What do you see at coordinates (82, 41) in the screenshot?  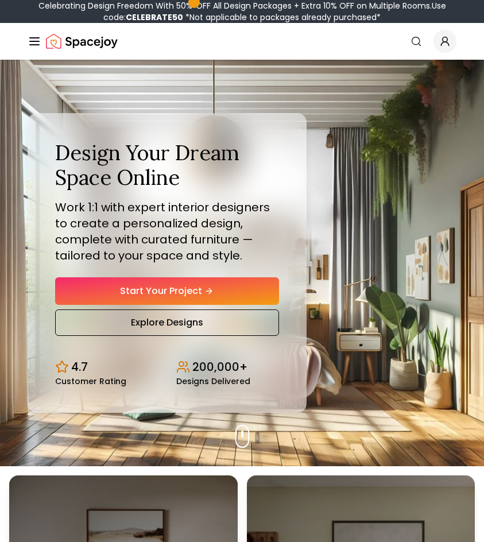 I see `img: Spacejoy Logo` at bounding box center [82, 41].